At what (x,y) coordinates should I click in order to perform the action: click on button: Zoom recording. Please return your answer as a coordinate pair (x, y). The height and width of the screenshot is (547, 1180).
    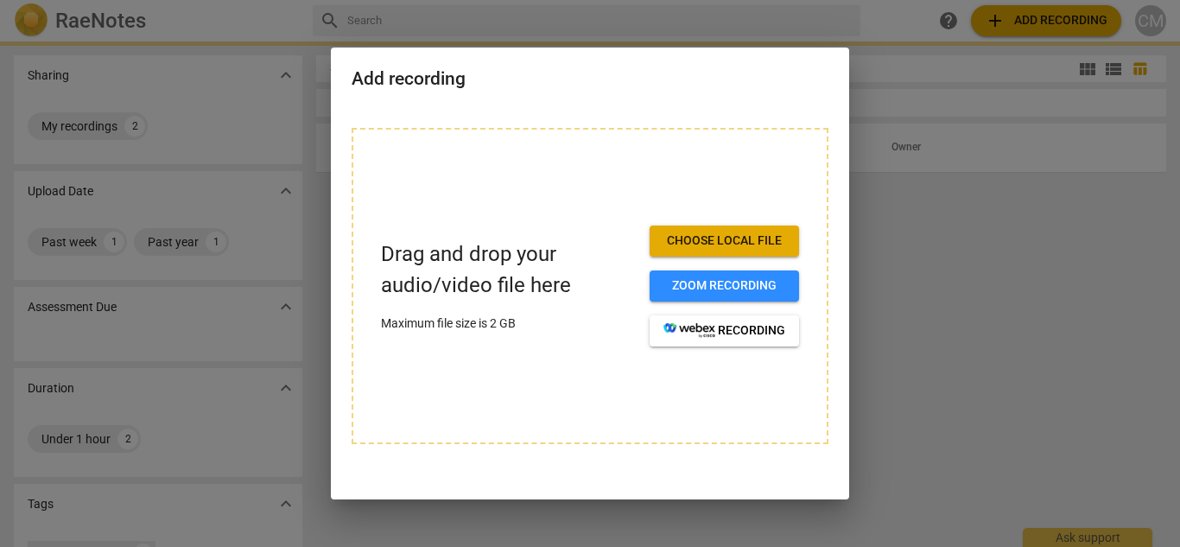
    Looking at the image, I should click on (724, 286).